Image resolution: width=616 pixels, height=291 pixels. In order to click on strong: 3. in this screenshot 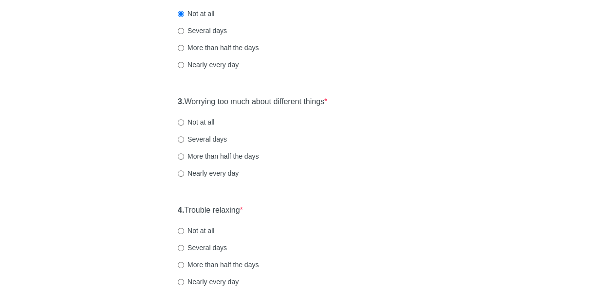, I will do `click(181, 101)`.